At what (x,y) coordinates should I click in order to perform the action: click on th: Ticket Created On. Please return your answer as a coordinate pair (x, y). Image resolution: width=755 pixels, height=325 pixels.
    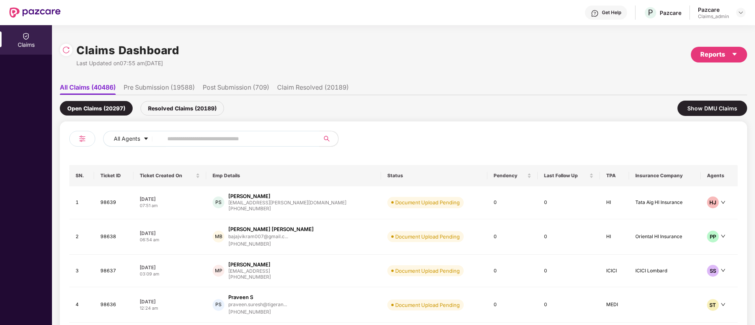
    Looking at the image, I should click on (170, 176).